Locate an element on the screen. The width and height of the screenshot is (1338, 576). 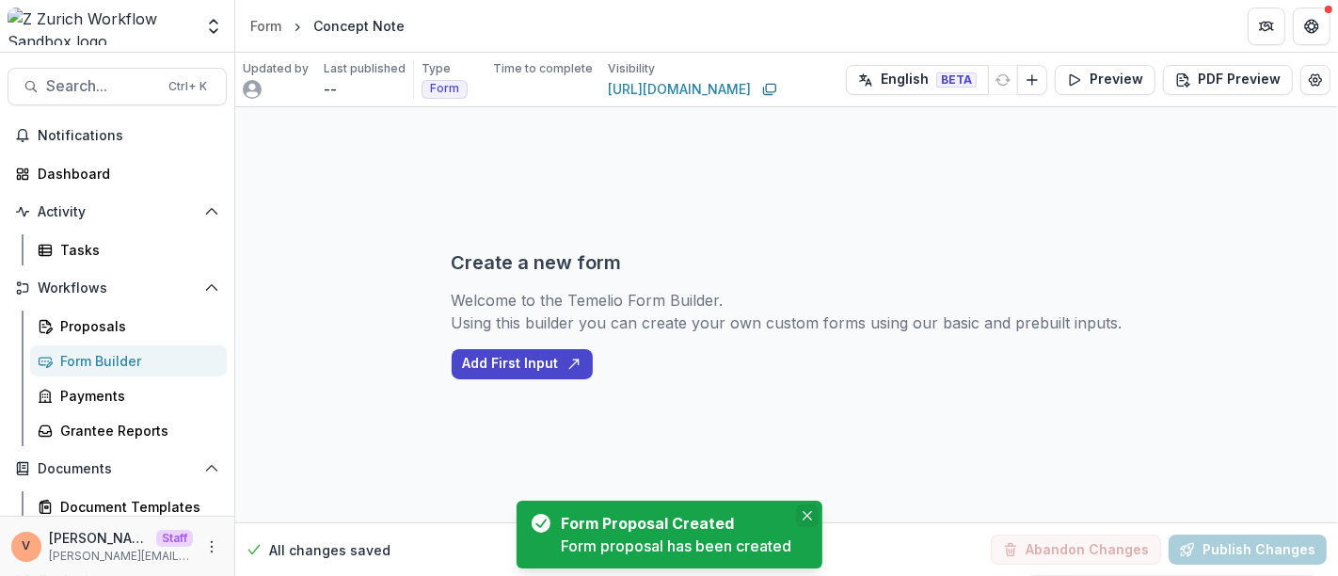
p: Time to complete is located at coordinates (543, 69).